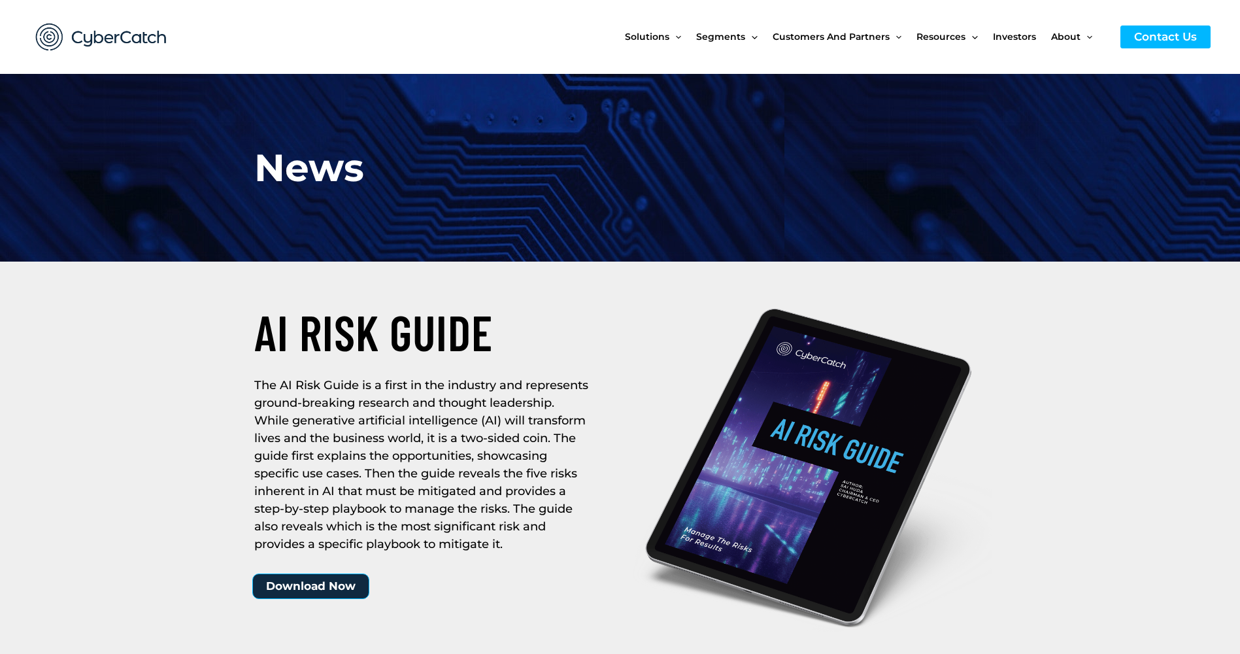 This screenshot has height=654, width=1240. Describe the element at coordinates (941, 37) in the screenshot. I see `span: Resources` at that location.